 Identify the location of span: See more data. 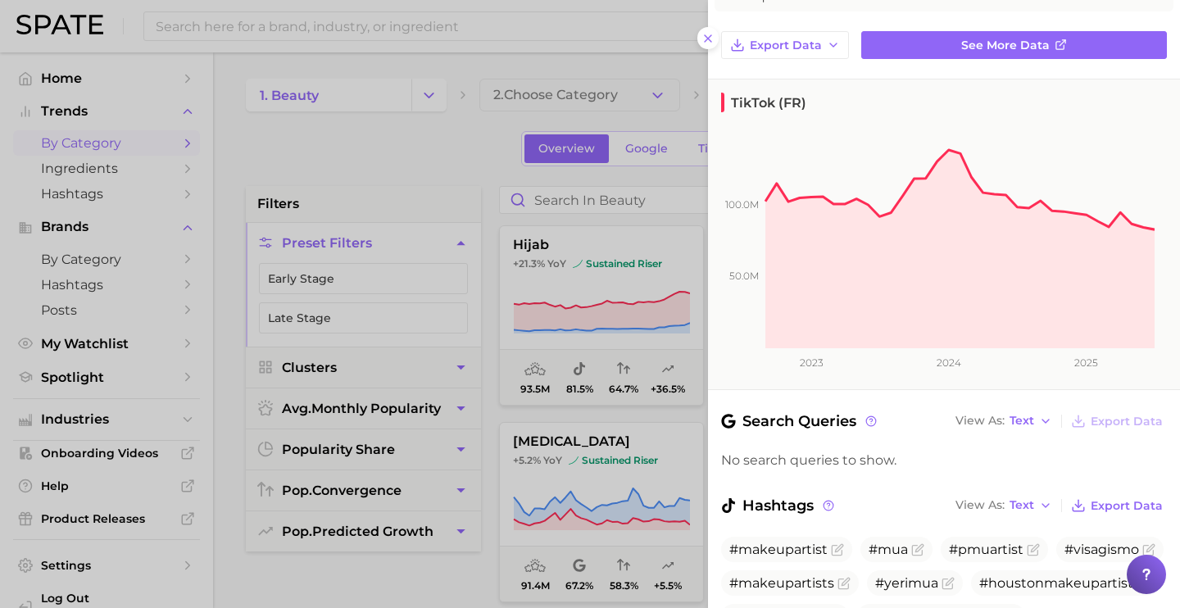
(1005, 45).